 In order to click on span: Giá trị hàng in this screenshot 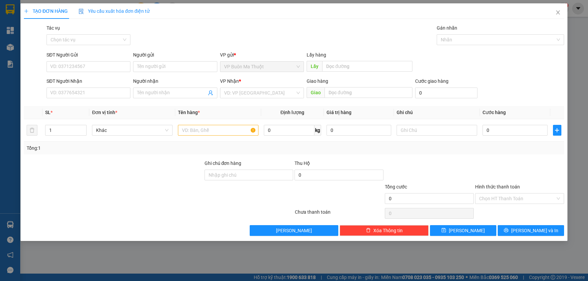, I will do `click(339, 112)`.